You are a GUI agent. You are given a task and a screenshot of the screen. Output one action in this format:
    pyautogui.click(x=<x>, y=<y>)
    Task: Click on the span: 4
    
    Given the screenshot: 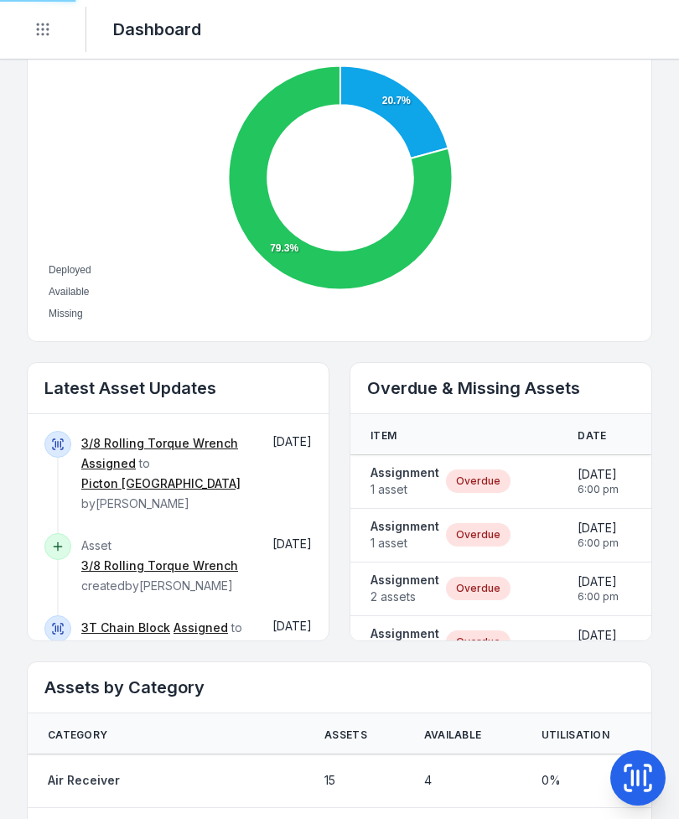 What is the action you would take?
    pyautogui.click(x=427, y=780)
    